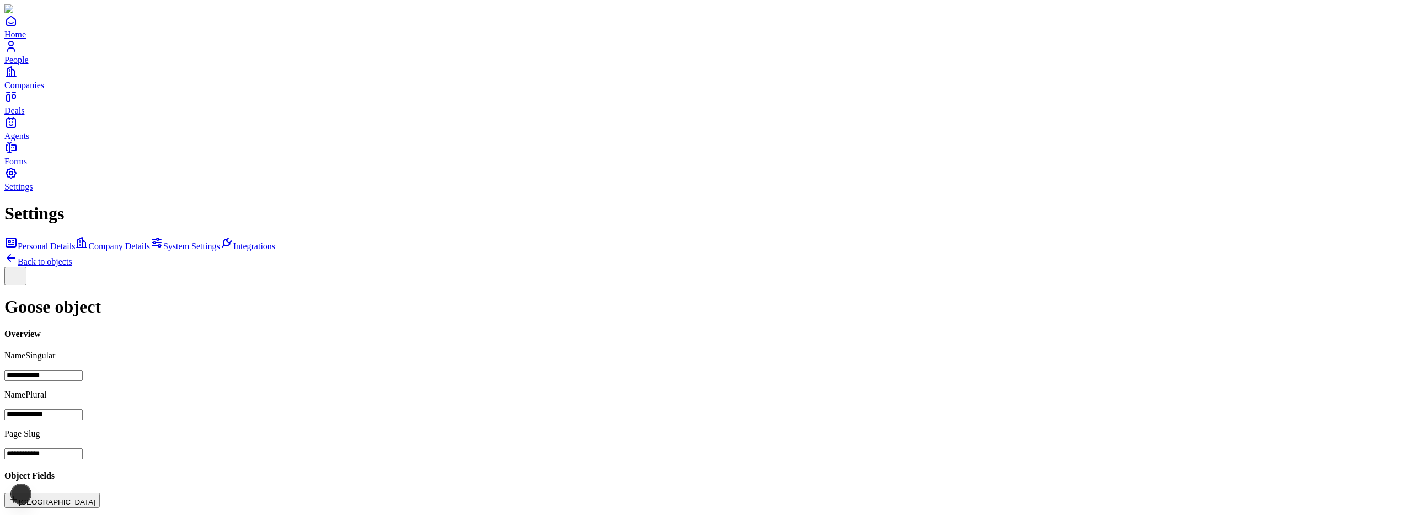 The width and height of the screenshot is (1412, 515). I want to click on span: Integrations, so click(254, 246).